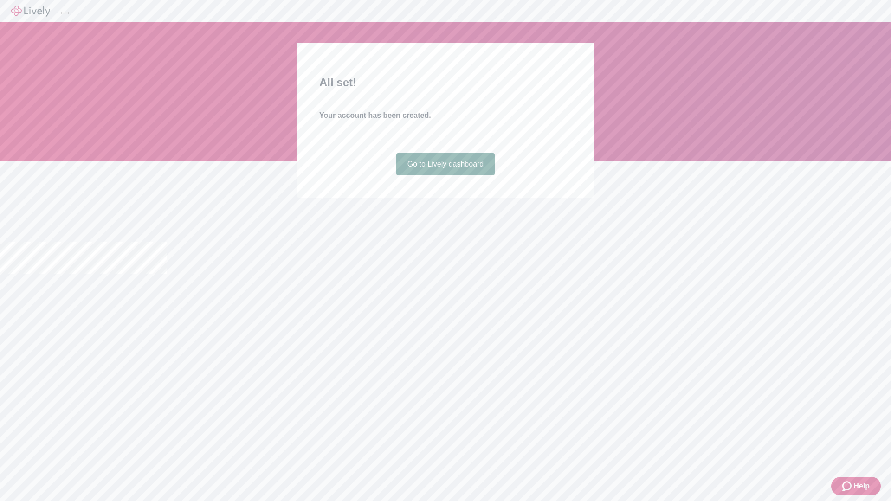 The width and height of the screenshot is (891, 501). Describe the element at coordinates (65, 13) in the screenshot. I see `button: Log out` at that location.